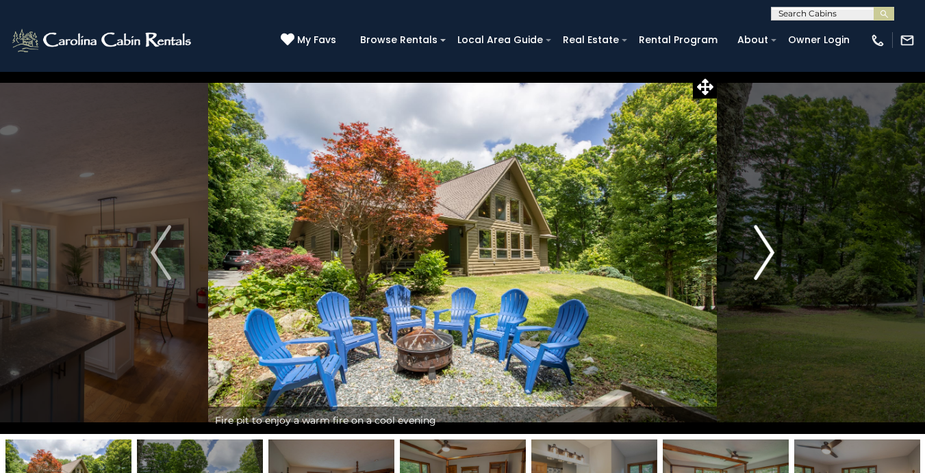 The height and width of the screenshot is (473, 925). What do you see at coordinates (500, 40) in the screenshot?
I see `a: Local Area Guide` at bounding box center [500, 40].